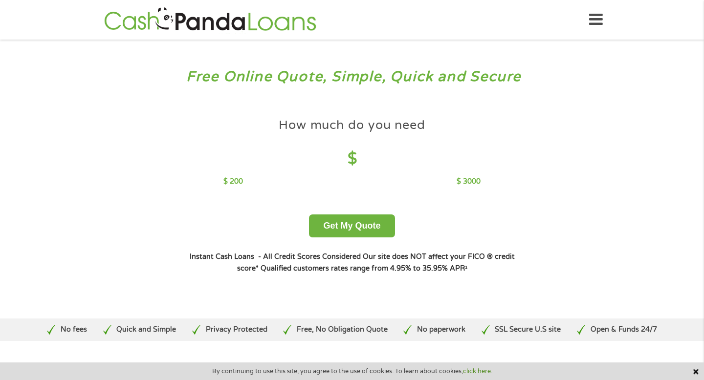 This screenshot has width=704, height=380. What do you see at coordinates (210, 20) in the screenshot?
I see `img: GetLoanNow Logo` at bounding box center [210, 20].